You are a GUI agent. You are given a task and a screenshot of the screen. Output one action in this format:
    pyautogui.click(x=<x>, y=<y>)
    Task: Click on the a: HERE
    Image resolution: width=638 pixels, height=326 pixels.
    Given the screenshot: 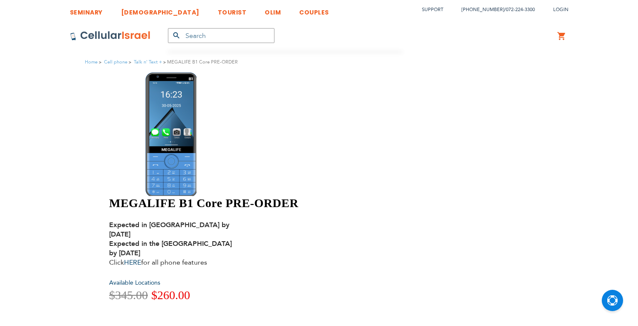 What is the action you would take?
    pyautogui.click(x=133, y=263)
    